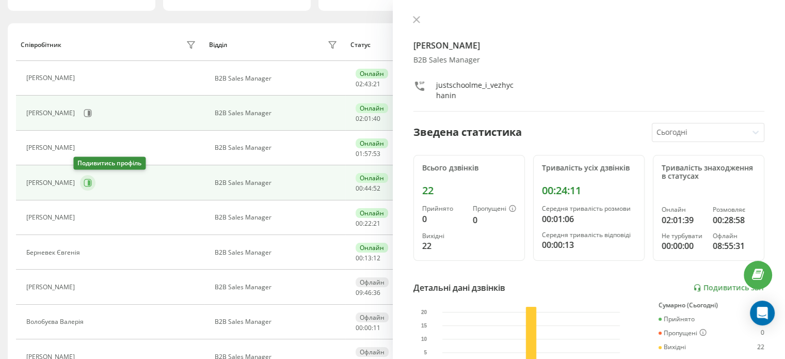  I want to click on div: Співробітник, so click(41, 45).